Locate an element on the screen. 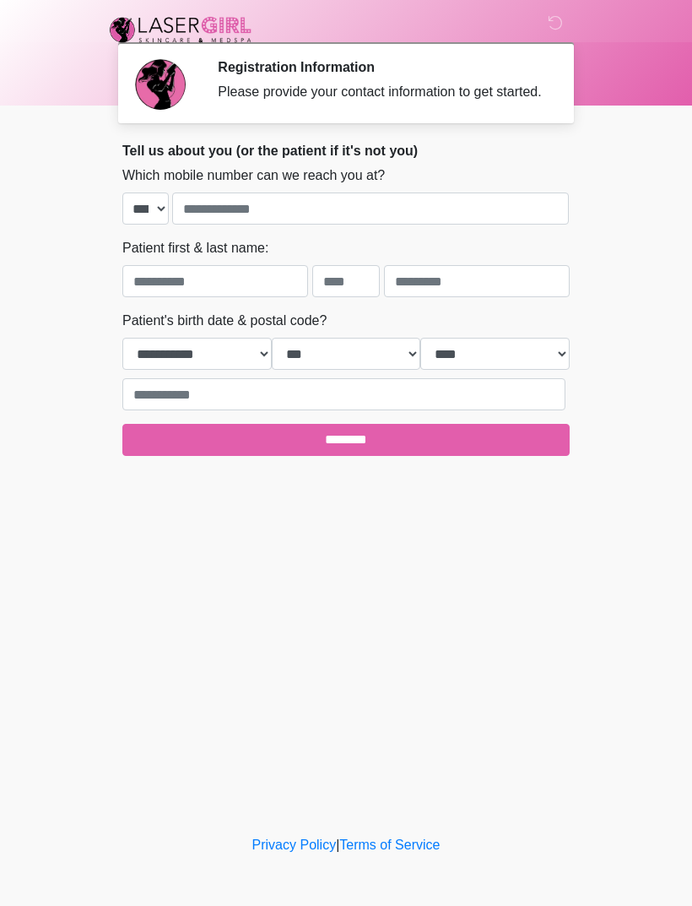 This screenshot has height=906, width=692. h2: Registration Information is located at coordinates (381, 67).